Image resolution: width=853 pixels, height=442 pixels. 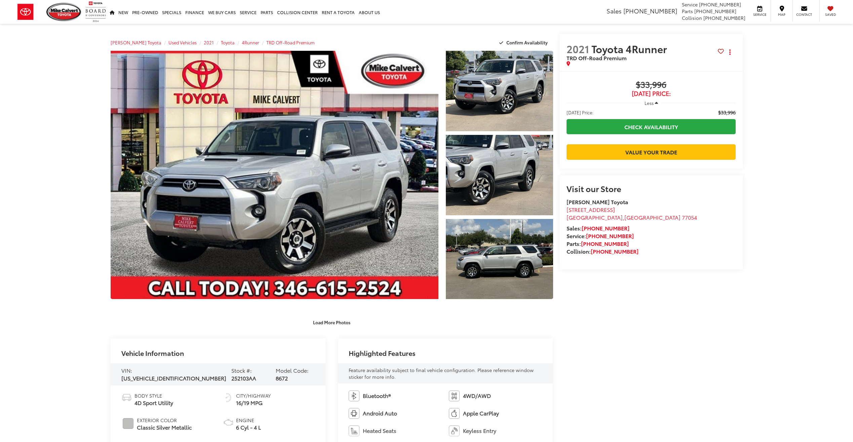 I want to click on span: VIN:, so click(x=127, y=370).